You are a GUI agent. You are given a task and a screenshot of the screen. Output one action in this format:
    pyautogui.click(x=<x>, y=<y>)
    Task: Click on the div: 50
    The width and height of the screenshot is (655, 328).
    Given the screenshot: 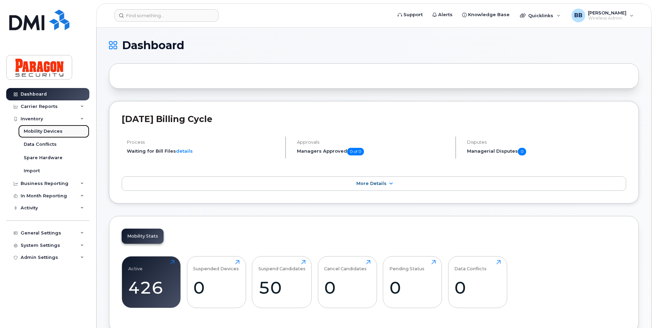 What is the action you would take?
    pyautogui.click(x=282, y=287)
    